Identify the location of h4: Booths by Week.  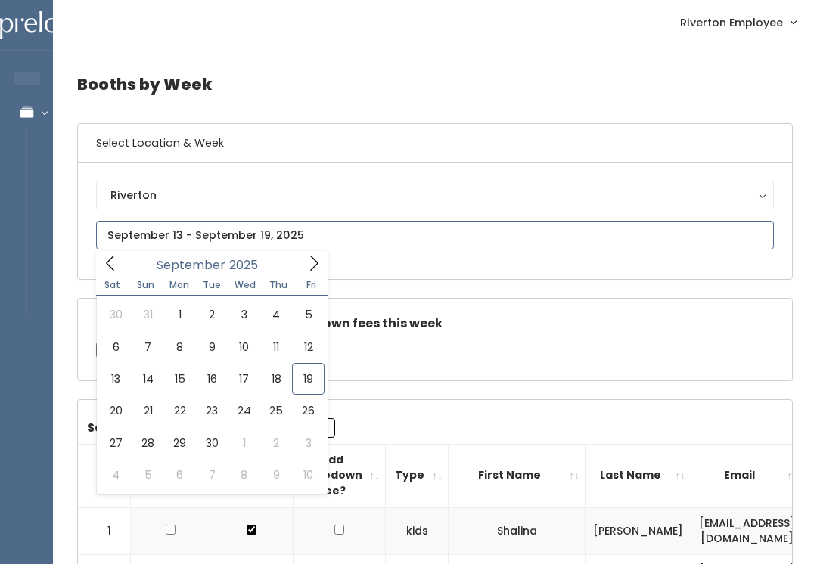
(435, 84).